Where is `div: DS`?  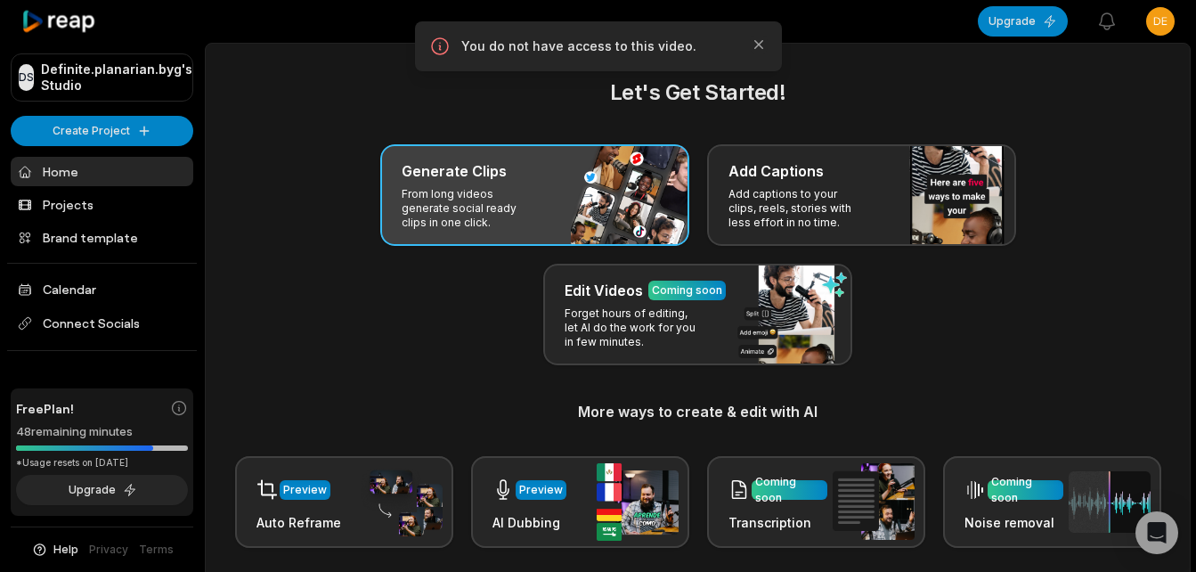
div: DS is located at coordinates (26, 77).